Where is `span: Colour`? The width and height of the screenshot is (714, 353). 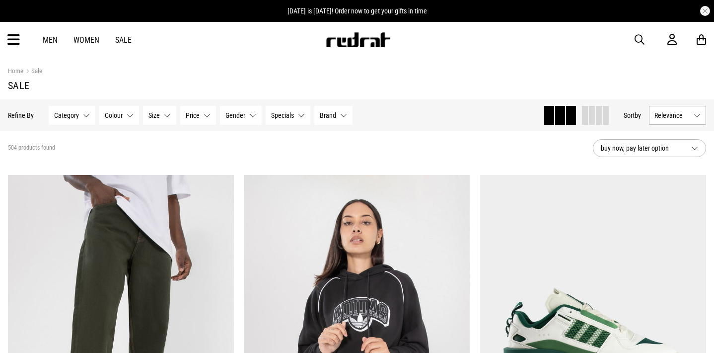 span: Colour is located at coordinates (114, 115).